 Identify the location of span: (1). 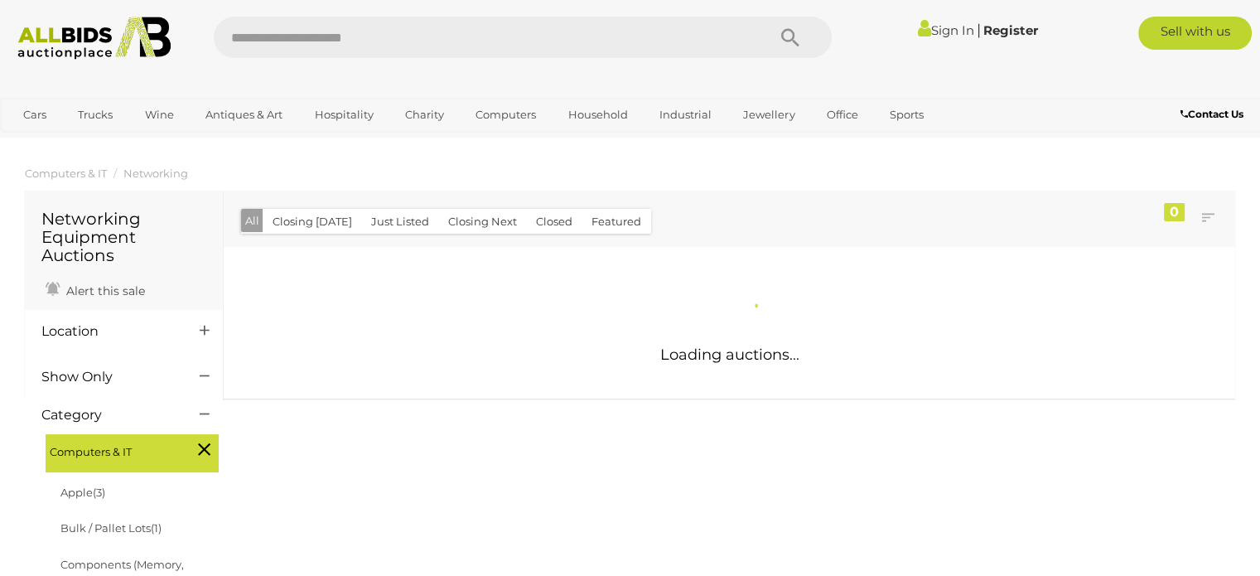
(156, 528).